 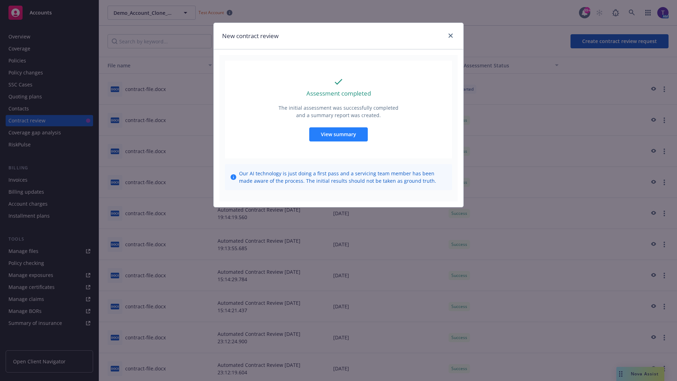 What do you see at coordinates (338, 93) in the screenshot?
I see `p: Assessment completed` at bounding box center [338, 93].